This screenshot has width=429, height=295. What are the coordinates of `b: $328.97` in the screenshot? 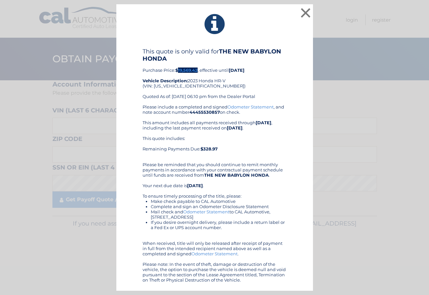 It's located at (209, 149).